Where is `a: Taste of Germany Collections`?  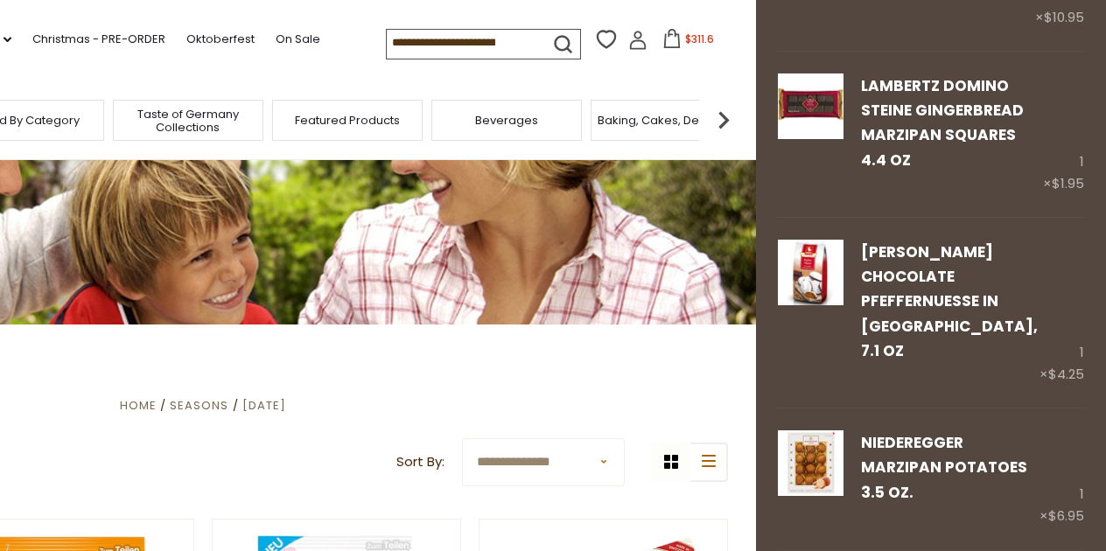
a: Taste of Germany Collections is located at coordinates (188, 121).